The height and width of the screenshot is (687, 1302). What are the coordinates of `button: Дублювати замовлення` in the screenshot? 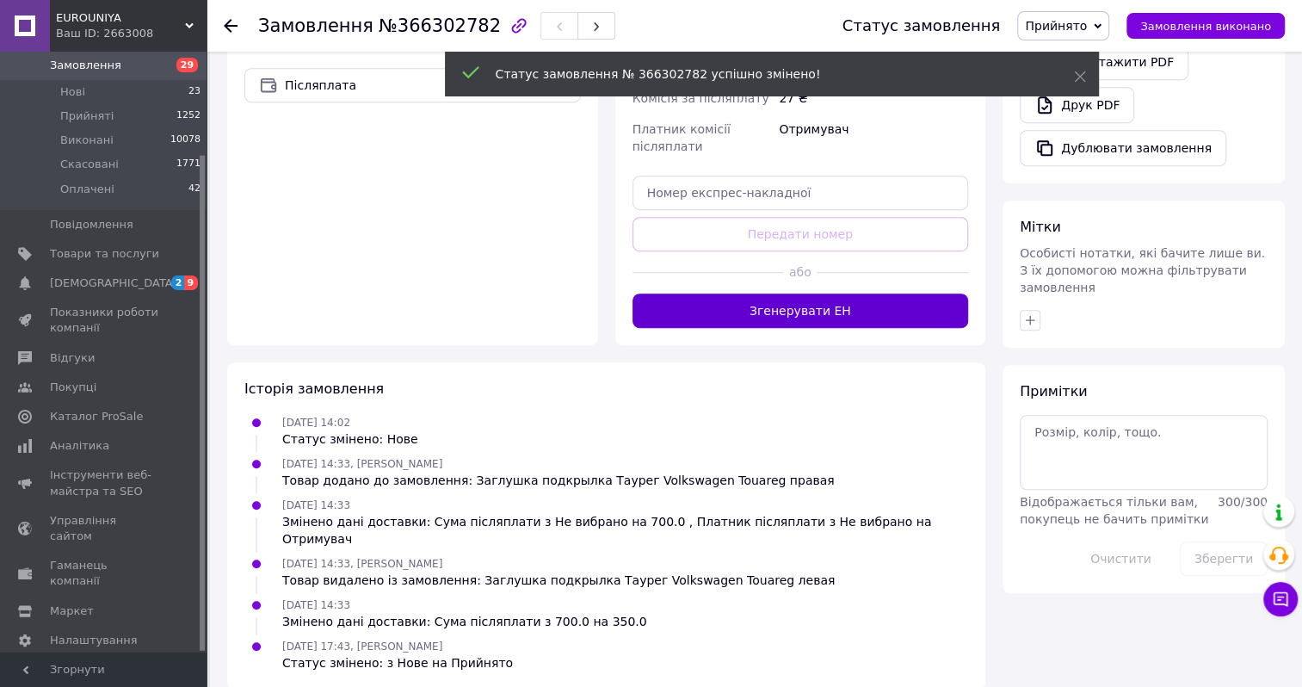 It's located at (1123, 148).